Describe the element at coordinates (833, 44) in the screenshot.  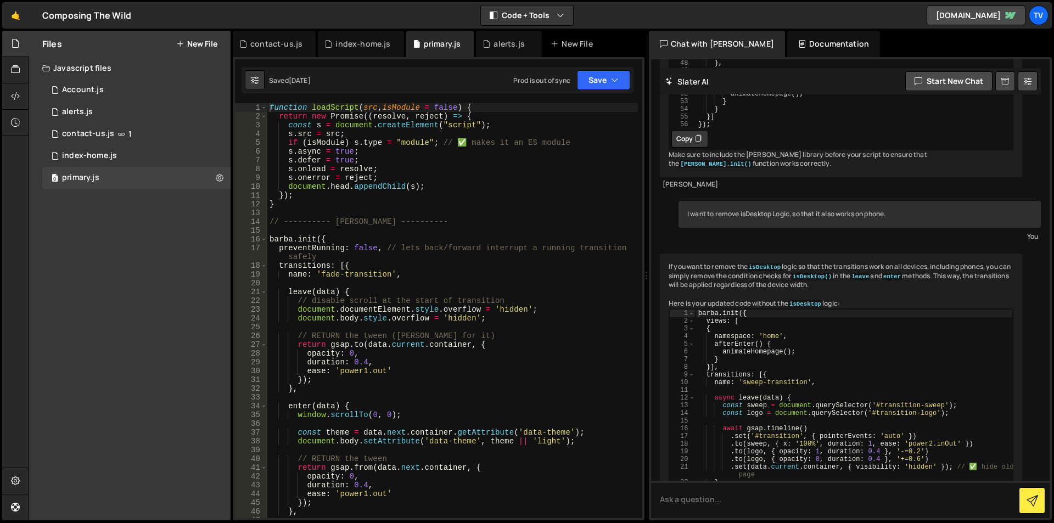
I see `div: Documentation` at that location.